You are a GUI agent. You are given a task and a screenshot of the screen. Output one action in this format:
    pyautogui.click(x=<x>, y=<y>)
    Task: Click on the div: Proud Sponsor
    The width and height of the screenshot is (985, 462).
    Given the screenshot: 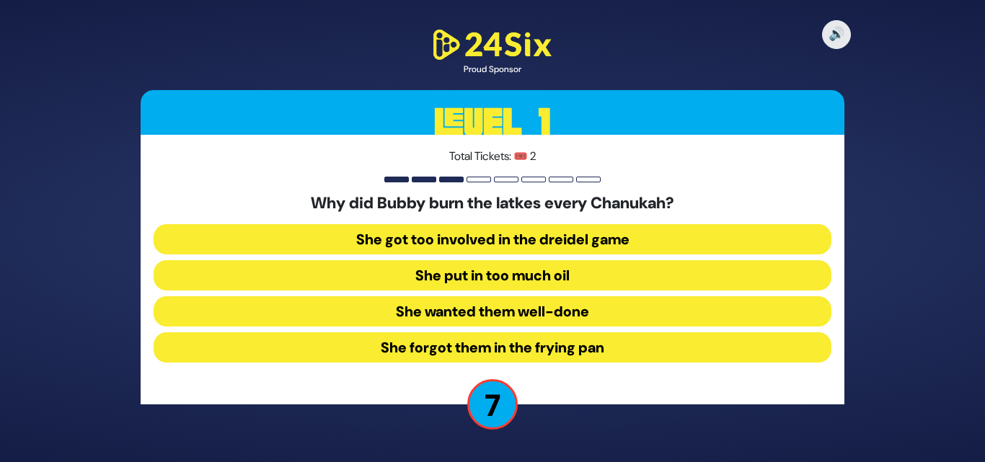 What is the action you would take?
    pyautogui.click(x=493, y=69)
    